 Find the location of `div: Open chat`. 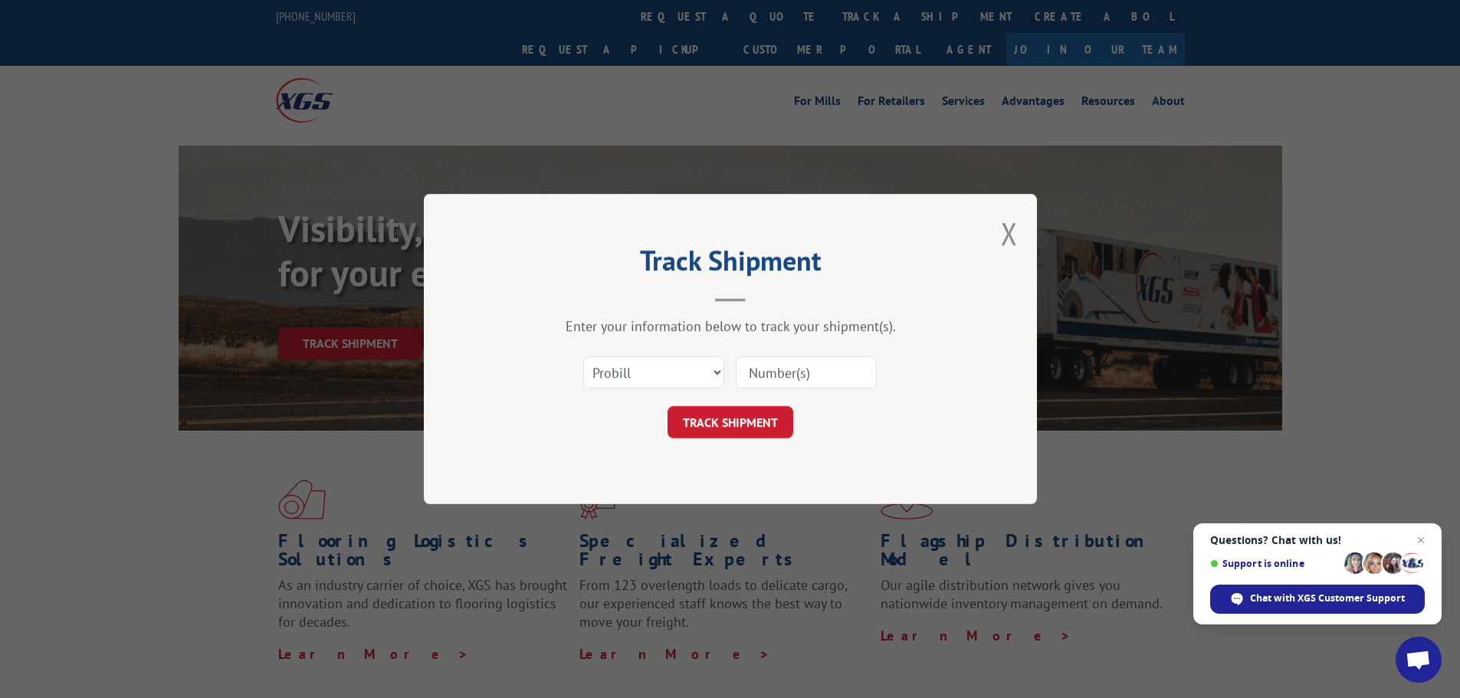

div: Open chat is located at coordinates (1418, 660).